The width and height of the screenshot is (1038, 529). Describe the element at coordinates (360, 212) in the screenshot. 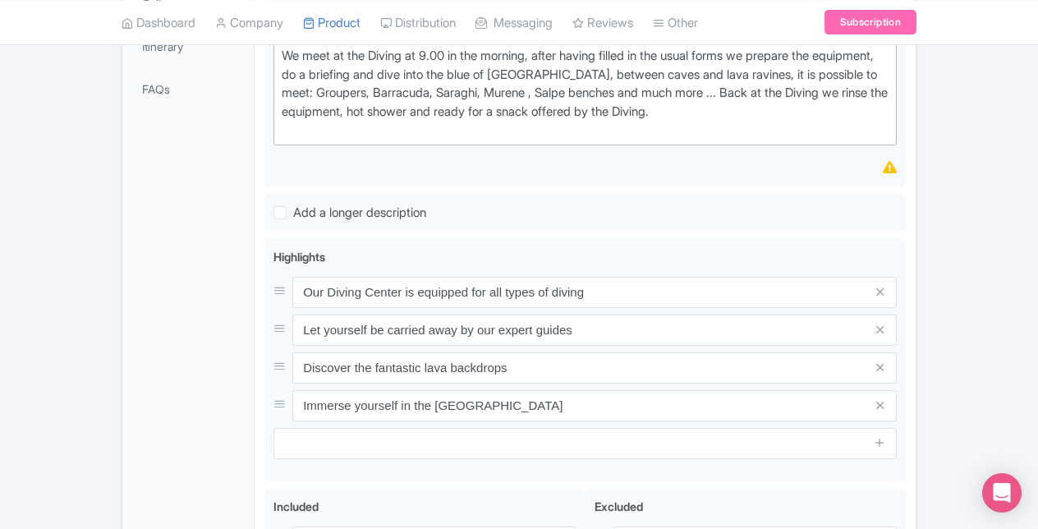

I see `span: Add a longer description` at that location.